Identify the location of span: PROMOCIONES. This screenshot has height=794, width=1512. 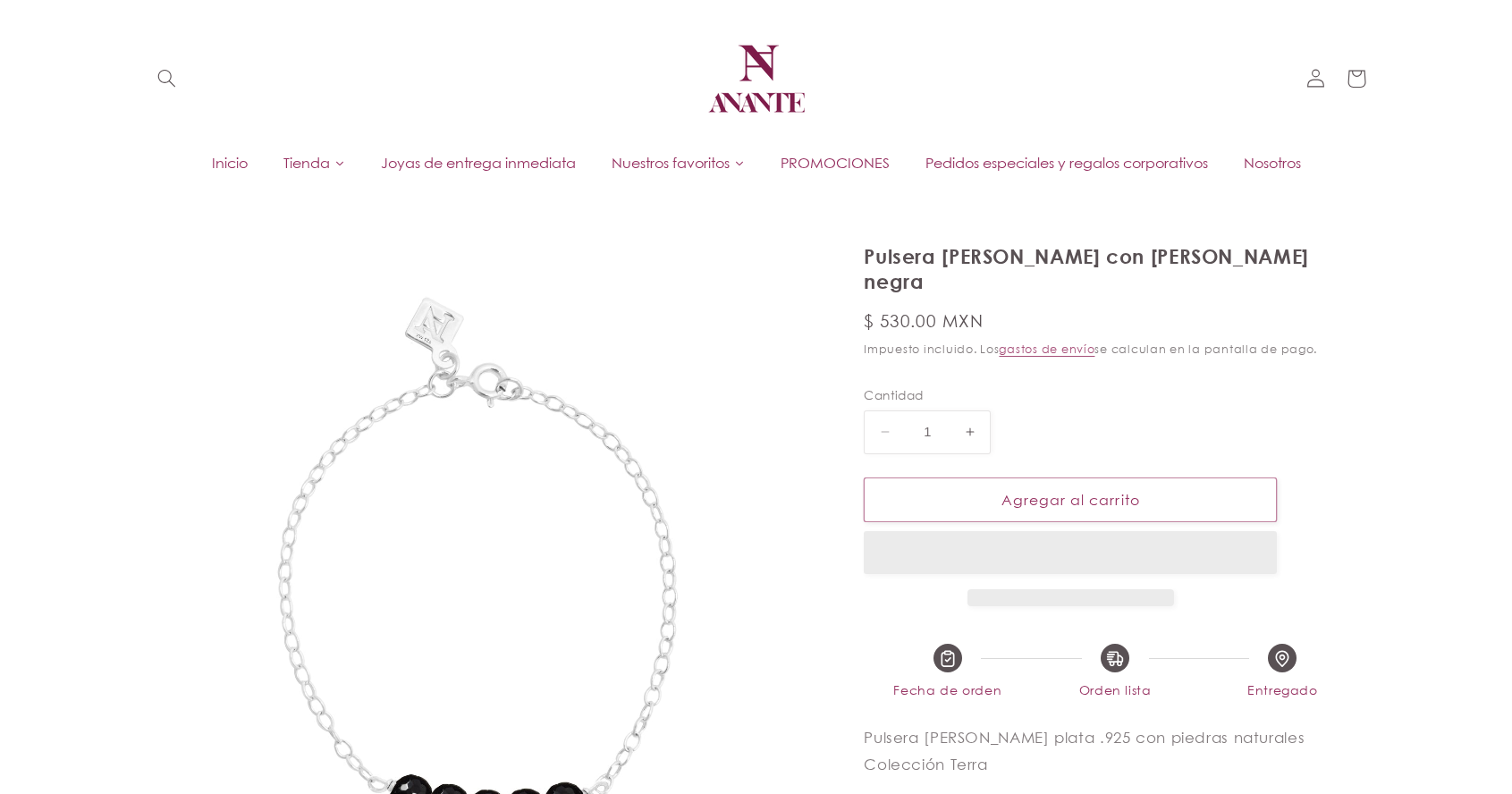
(835, 162).